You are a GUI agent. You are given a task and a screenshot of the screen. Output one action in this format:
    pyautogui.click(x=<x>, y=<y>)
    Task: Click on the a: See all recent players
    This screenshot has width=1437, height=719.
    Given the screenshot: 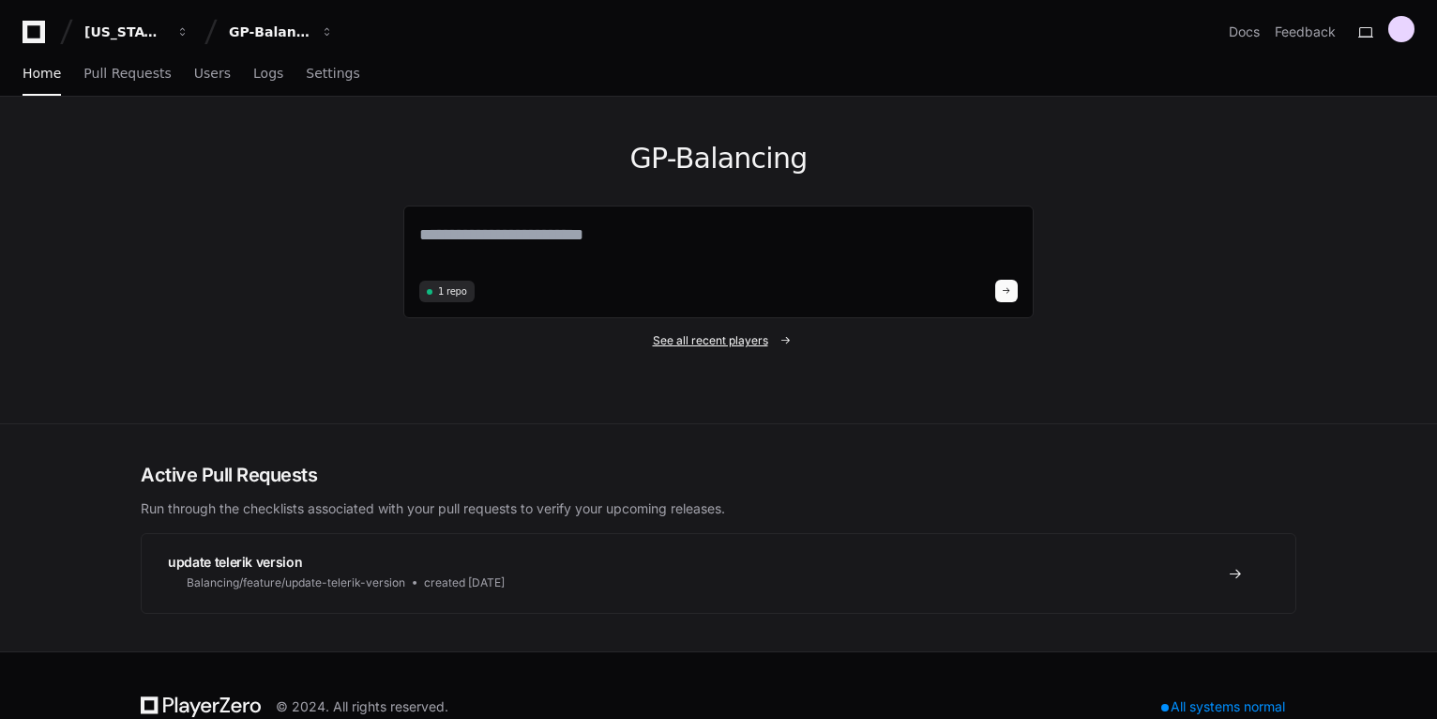 What is the action you would take?
    pyautogui.click(x=719, y=341)
    